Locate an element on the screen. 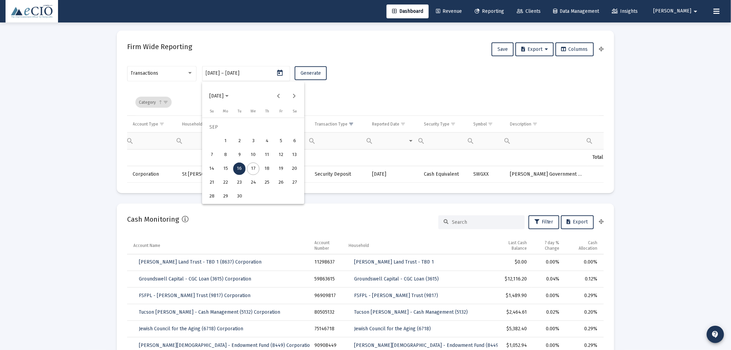 Image resolution: width=731 pixels, height=350 pixels. div: 10 is located at coordinates (253, 155).